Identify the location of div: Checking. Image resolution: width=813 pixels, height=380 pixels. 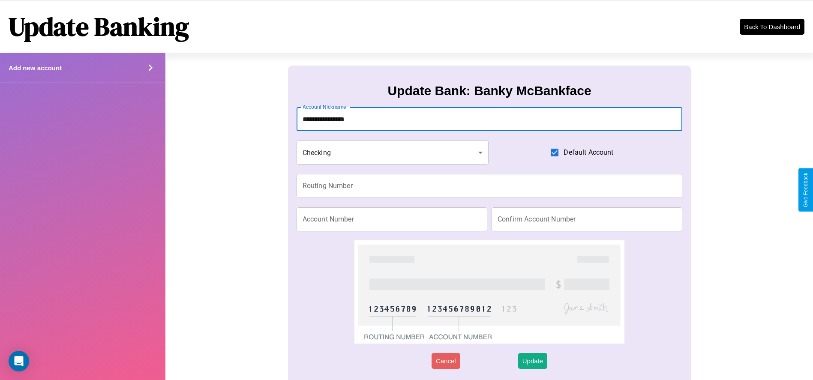
(393, 153).